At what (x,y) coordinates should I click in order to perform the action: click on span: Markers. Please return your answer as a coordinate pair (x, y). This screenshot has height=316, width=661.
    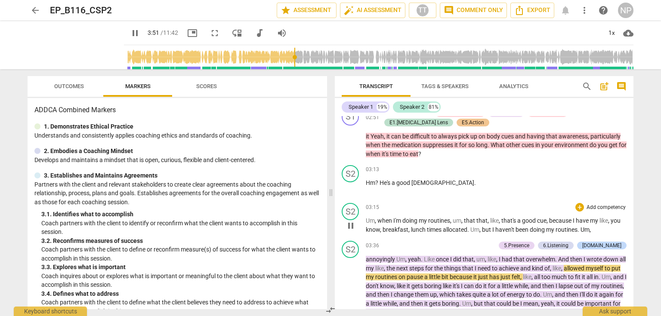
    Looking at the image, I should click on (138, 86).